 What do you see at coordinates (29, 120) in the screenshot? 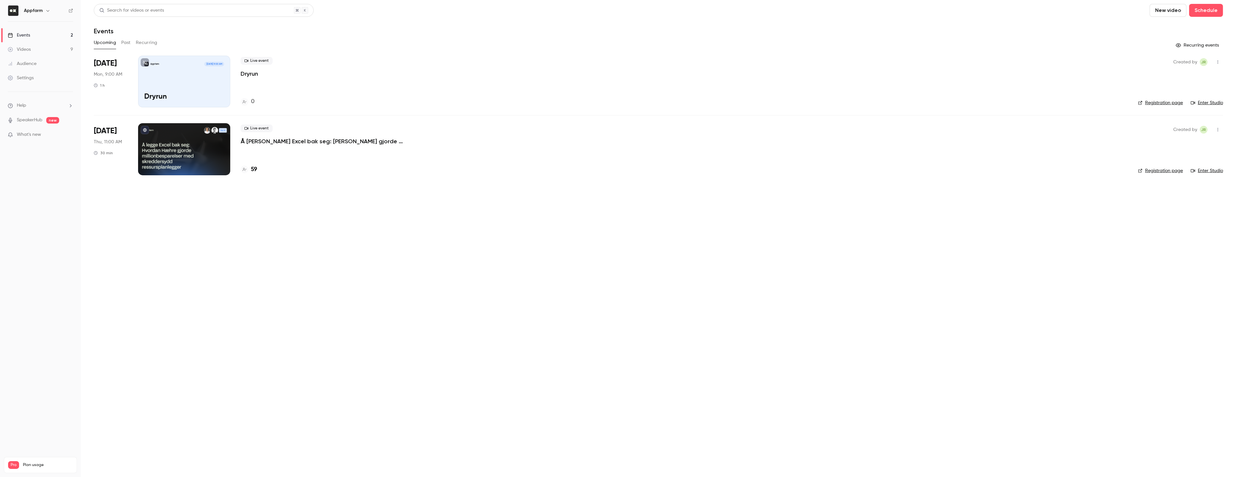
I see `a: SpeakerHub` at bounding box center [29, 120].